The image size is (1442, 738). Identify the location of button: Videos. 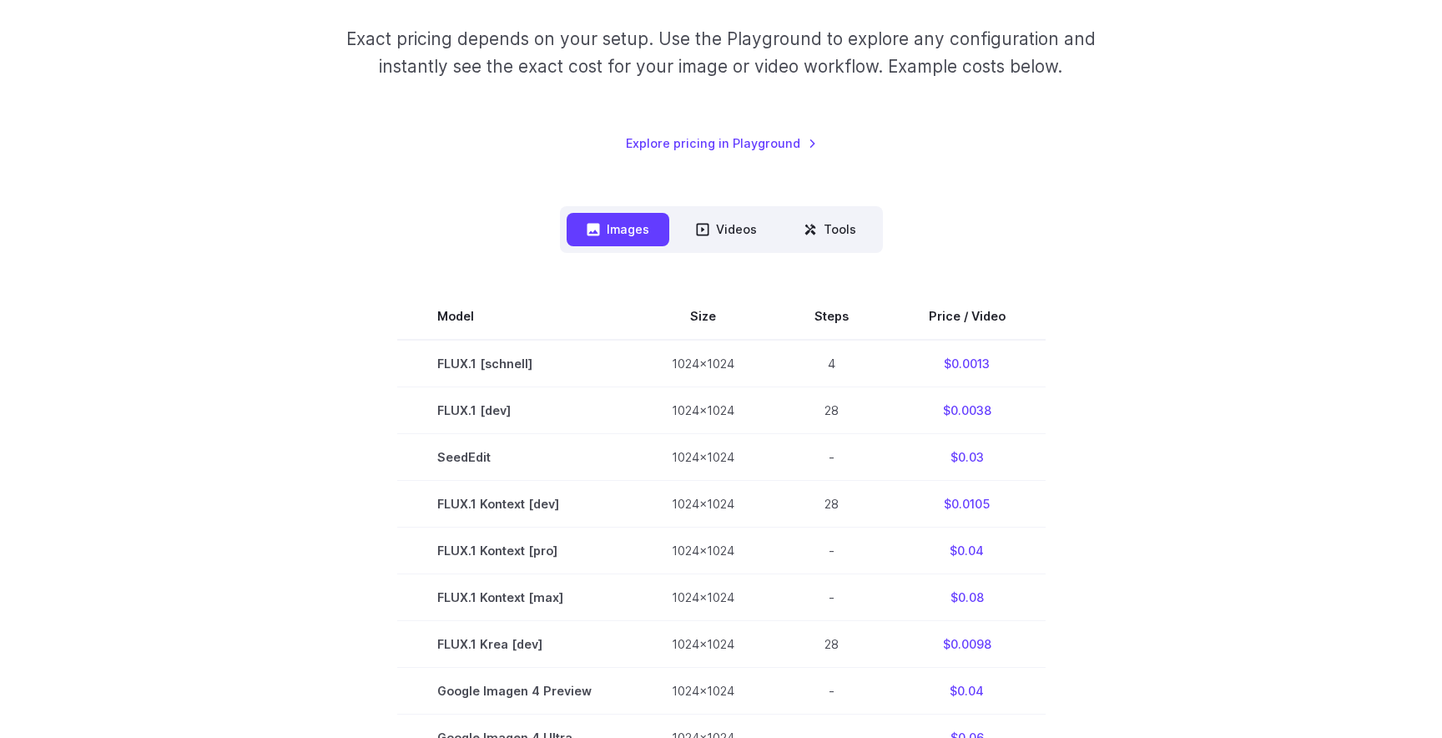
(726, 229).